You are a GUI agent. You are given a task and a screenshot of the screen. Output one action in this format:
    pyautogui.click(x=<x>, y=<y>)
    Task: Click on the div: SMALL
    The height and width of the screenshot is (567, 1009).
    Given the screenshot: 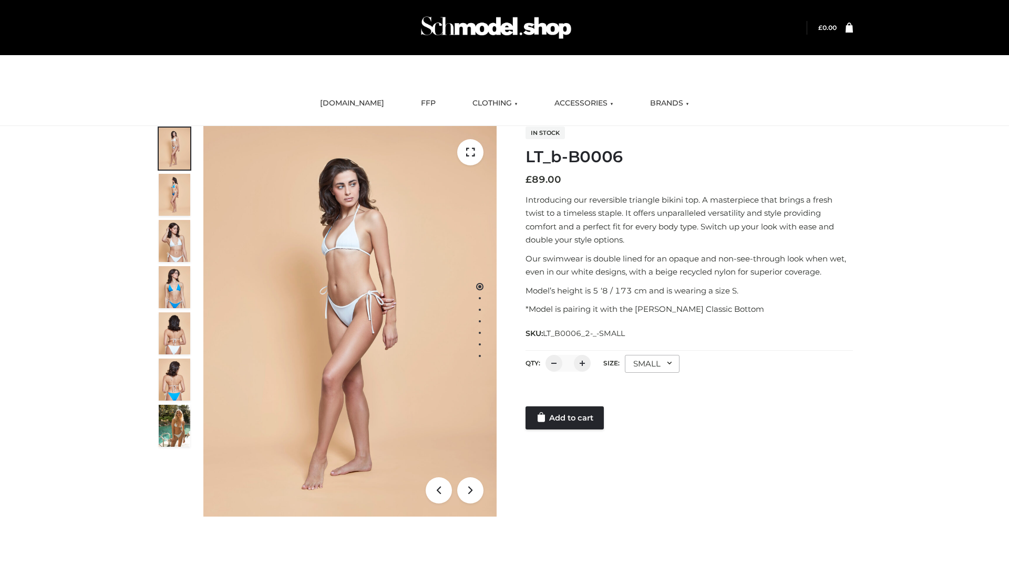 What is the action you would take?
    pyautogui.click(x=652, y=364)
    